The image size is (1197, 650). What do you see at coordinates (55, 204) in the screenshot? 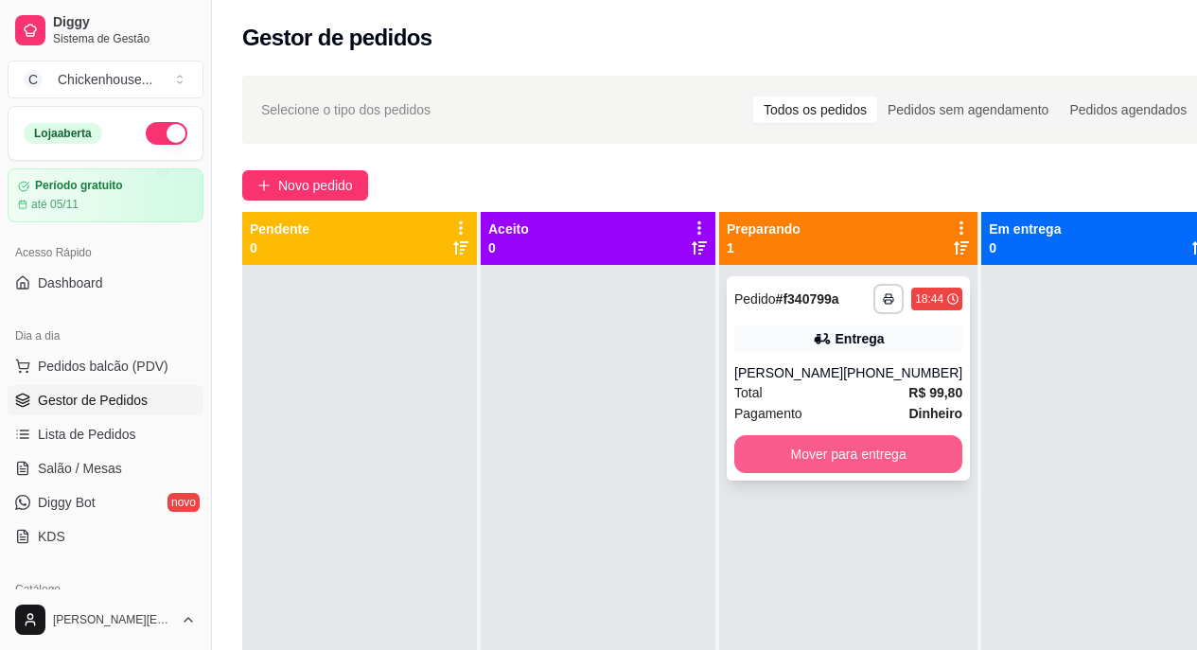
I see `article: até 05/11` at bounding box center [55, 204].